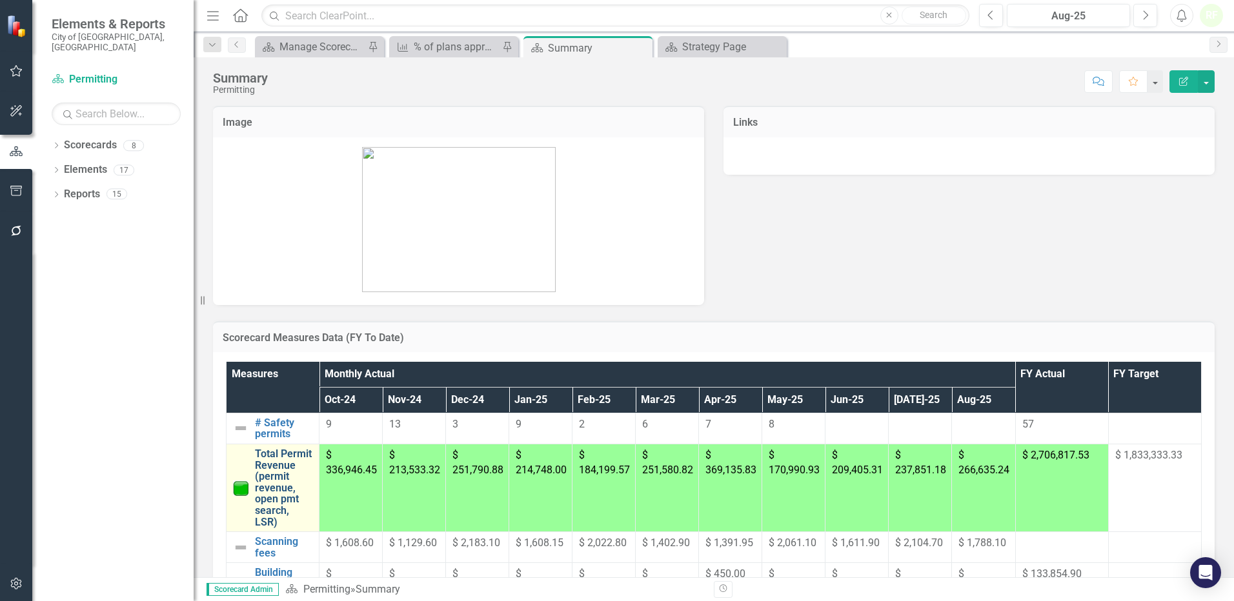 The image size is (1234, 601). Describe the element at coordinates (982, 543) in the screenshot. I see `span: $ 1,788.10` at that location.